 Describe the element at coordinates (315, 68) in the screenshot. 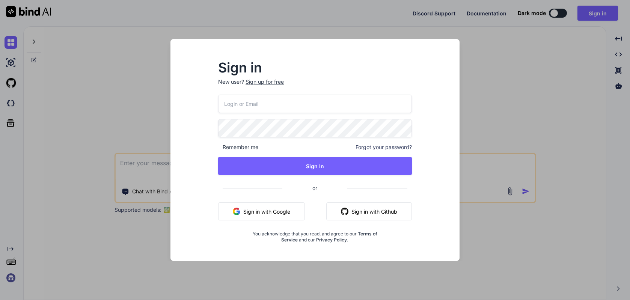

I see `h2: Sign in` at that location.